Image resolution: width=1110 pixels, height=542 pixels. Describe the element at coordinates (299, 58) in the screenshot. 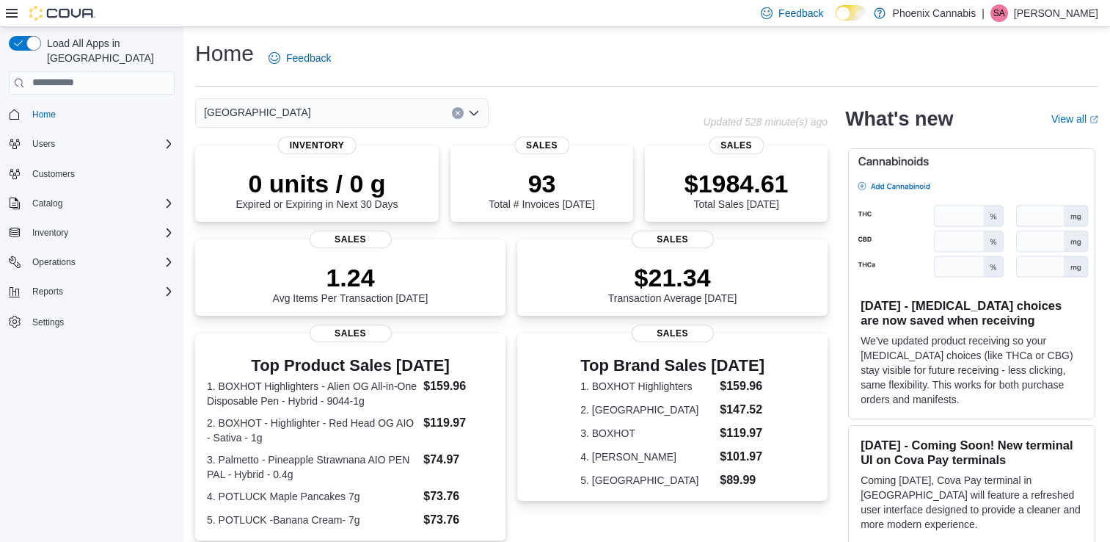

I see `a: Feedback` at that location.